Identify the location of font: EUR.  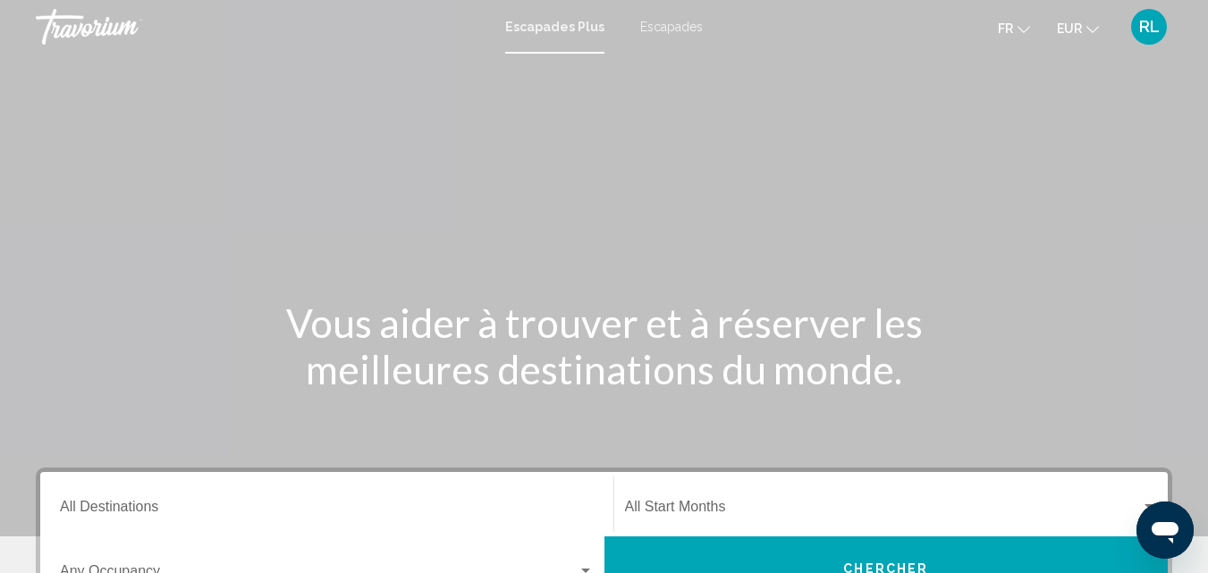
(1069, 29).